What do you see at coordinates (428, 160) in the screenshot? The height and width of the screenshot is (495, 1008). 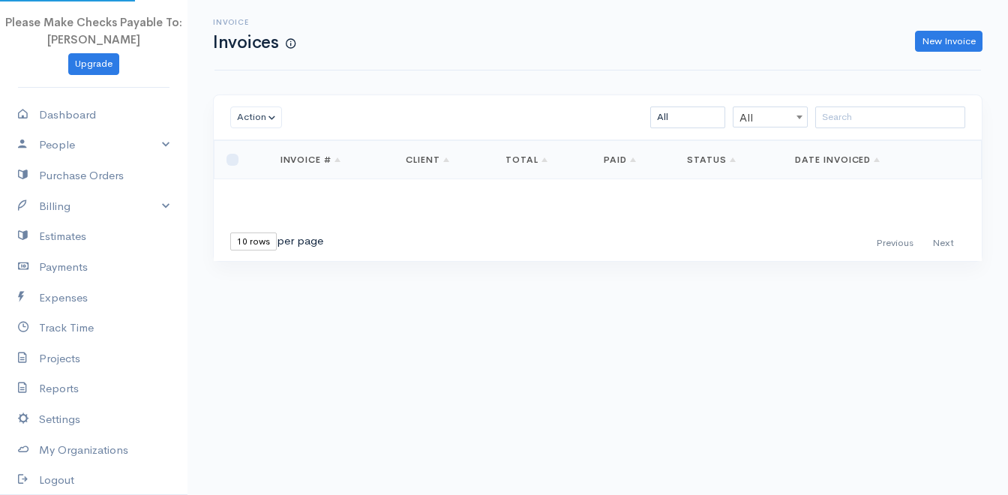 I see `a: Client` at bounding box center [428, 160].